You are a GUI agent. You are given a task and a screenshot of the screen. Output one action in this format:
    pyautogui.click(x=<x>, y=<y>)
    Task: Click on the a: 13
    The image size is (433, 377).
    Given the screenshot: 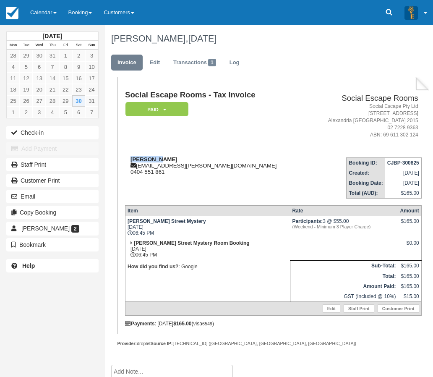 What is the action you would take?
    pyautogui.click(x=39, y=78)
    